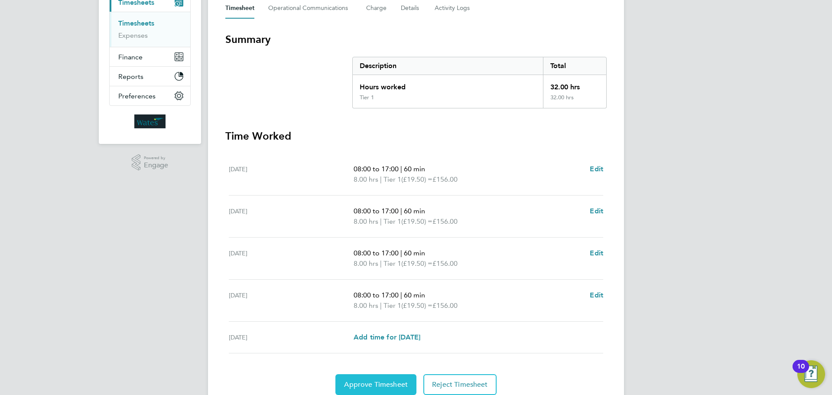 The width and height of the screenshot is (832, 395). Describe the element at coordinates (459, 384) in the screenshot. I see `button: Reject Timesheet` at that location.